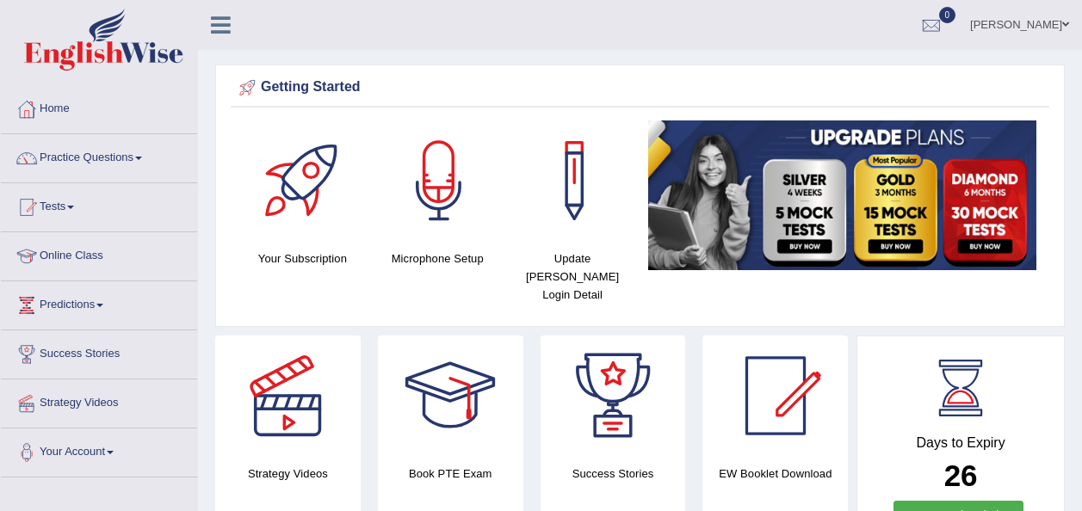 This screenshot has height=511, width=1082. I want to click on h4: Microphone Setup, so click(437, 258).